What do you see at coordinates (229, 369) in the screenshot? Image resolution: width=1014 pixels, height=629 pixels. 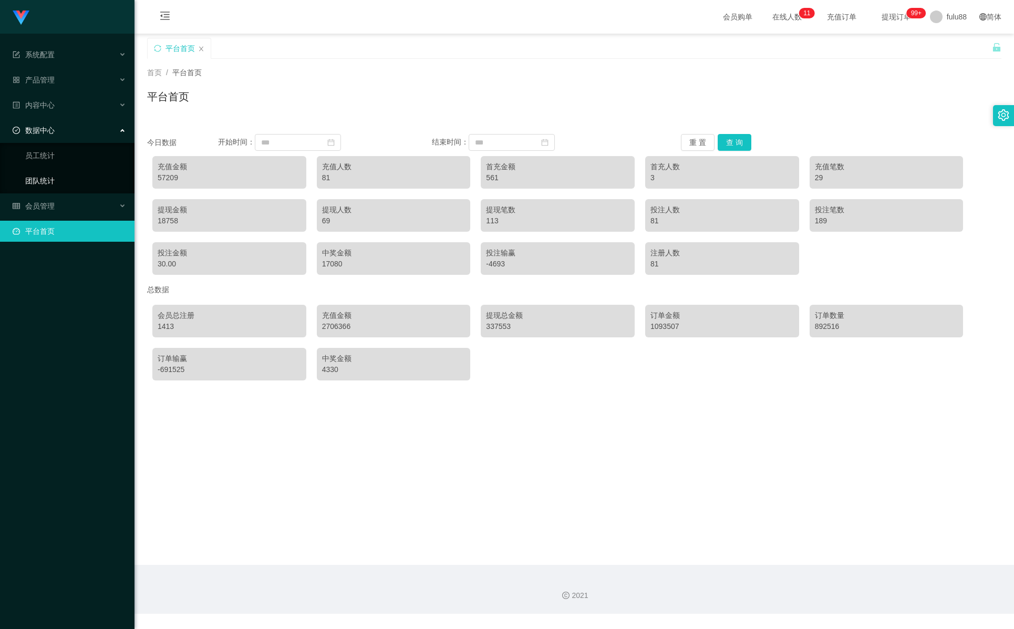 I see `div: -691525` at bounding box center [229, 369].